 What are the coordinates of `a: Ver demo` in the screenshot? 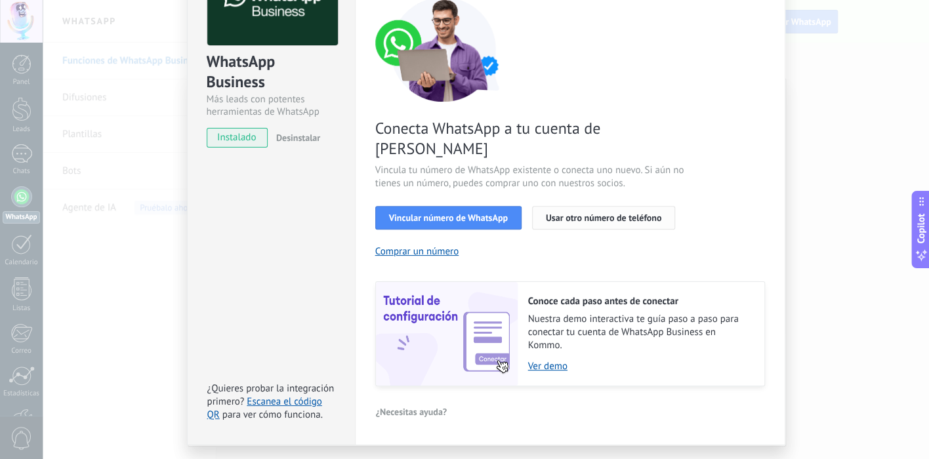 It's located at (640, 366).